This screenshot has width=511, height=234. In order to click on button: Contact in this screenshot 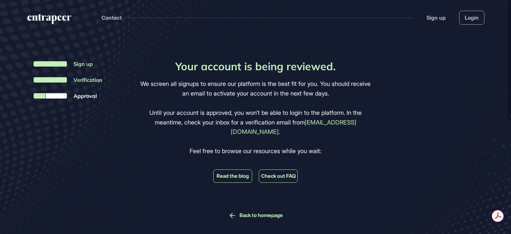, I will do `click(112, 18)`.